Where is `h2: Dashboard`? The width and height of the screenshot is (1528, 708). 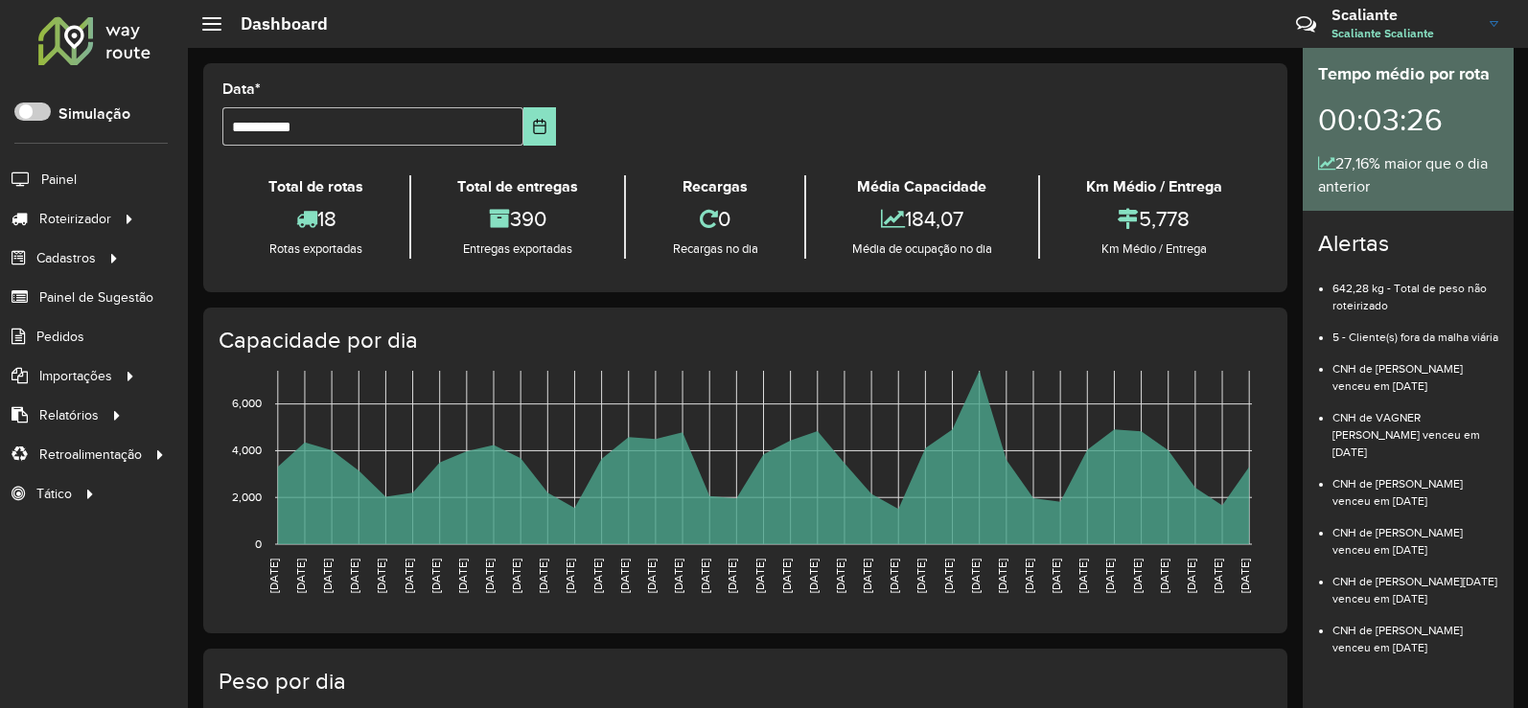 h2: Dashboard is located at coordinates (274, 24).